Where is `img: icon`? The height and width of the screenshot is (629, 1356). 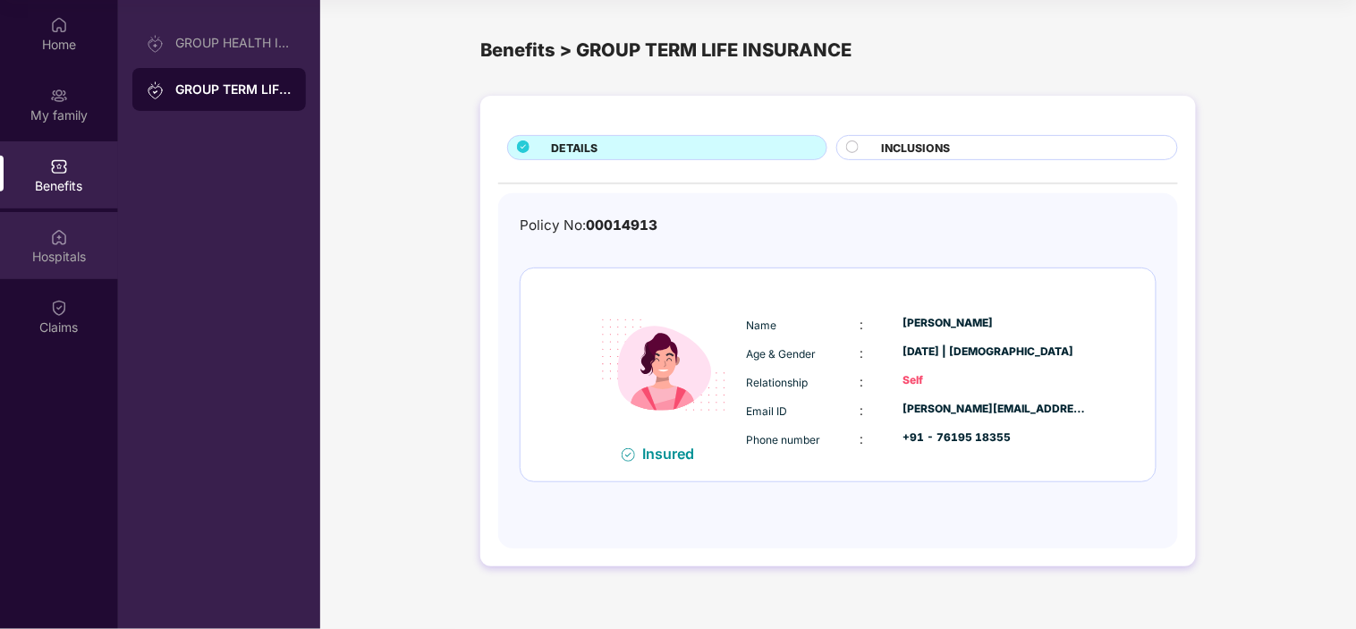 img: icon is located at coordinates (664, 365).